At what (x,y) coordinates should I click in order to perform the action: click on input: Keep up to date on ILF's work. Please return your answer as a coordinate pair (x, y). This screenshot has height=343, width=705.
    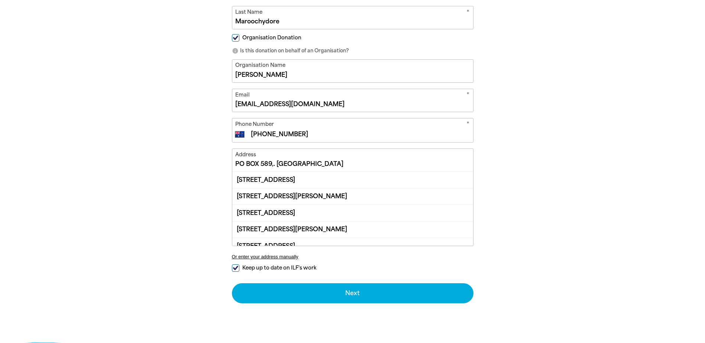
    Looking at the image, I should click on (235, 268).